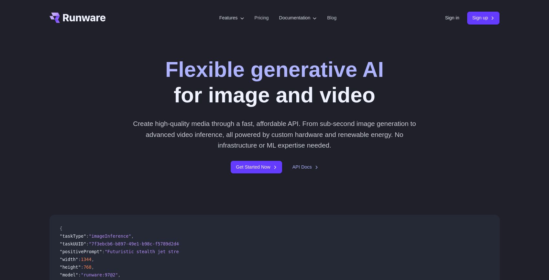 The width and height of the screenshot is (549, 280). Describe the element at coordinates (332, 18) in the screenshot. I see `a: Blog` at that location.